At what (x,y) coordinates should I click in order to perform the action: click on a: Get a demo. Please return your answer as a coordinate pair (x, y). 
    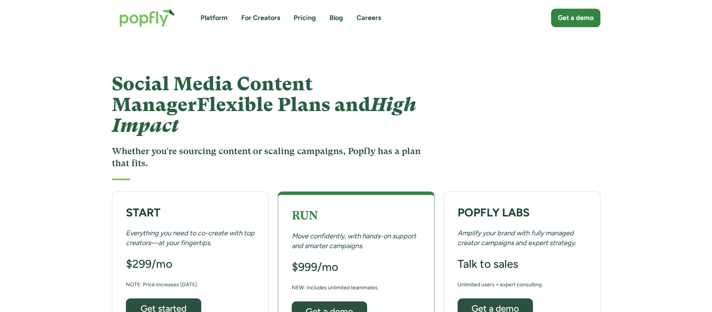
    Looking at the image, I should click on (576, 18).